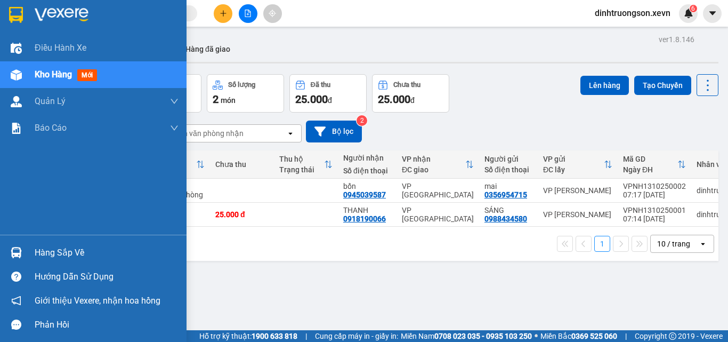  Describe the element at coordinates (693, 9) in the screenshot. I see `span: 6` at that location.